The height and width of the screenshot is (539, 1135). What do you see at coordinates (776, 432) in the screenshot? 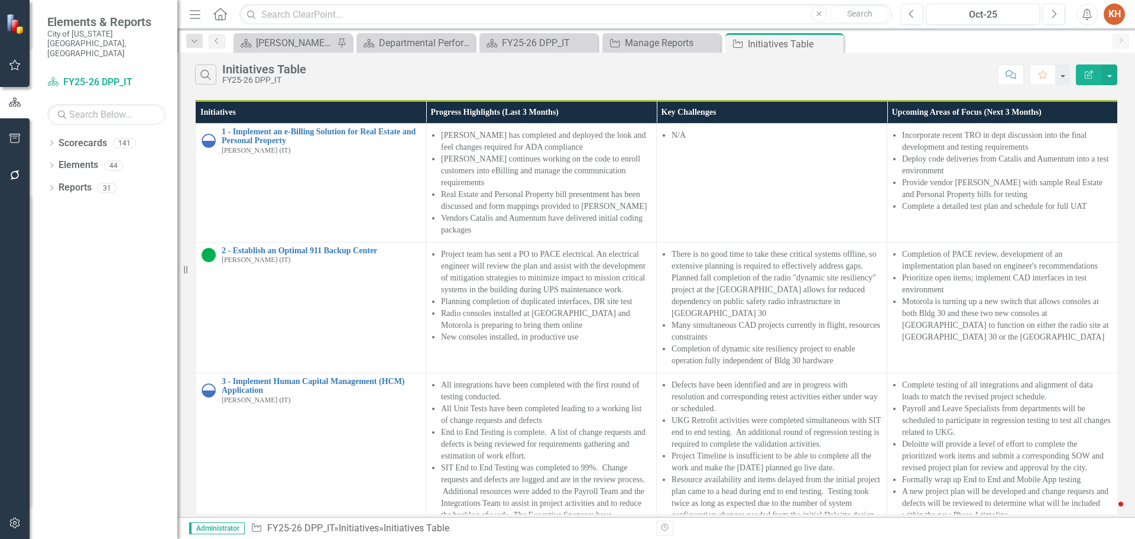
I see `li: UKG Retrofit activities were completed simultaneous with SIT end to end testing. An additional ro...` at bounding box center [776, 432].